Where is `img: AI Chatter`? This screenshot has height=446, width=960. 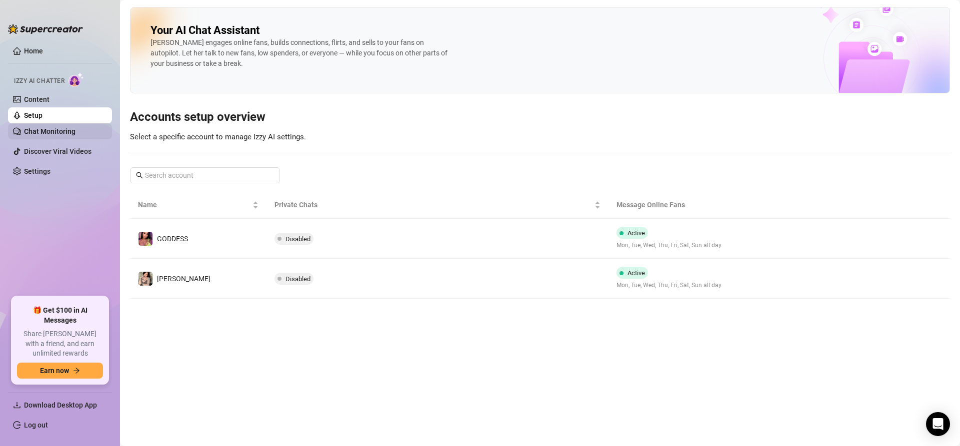
img: AI Chatter is located at coordinates (76, 79).